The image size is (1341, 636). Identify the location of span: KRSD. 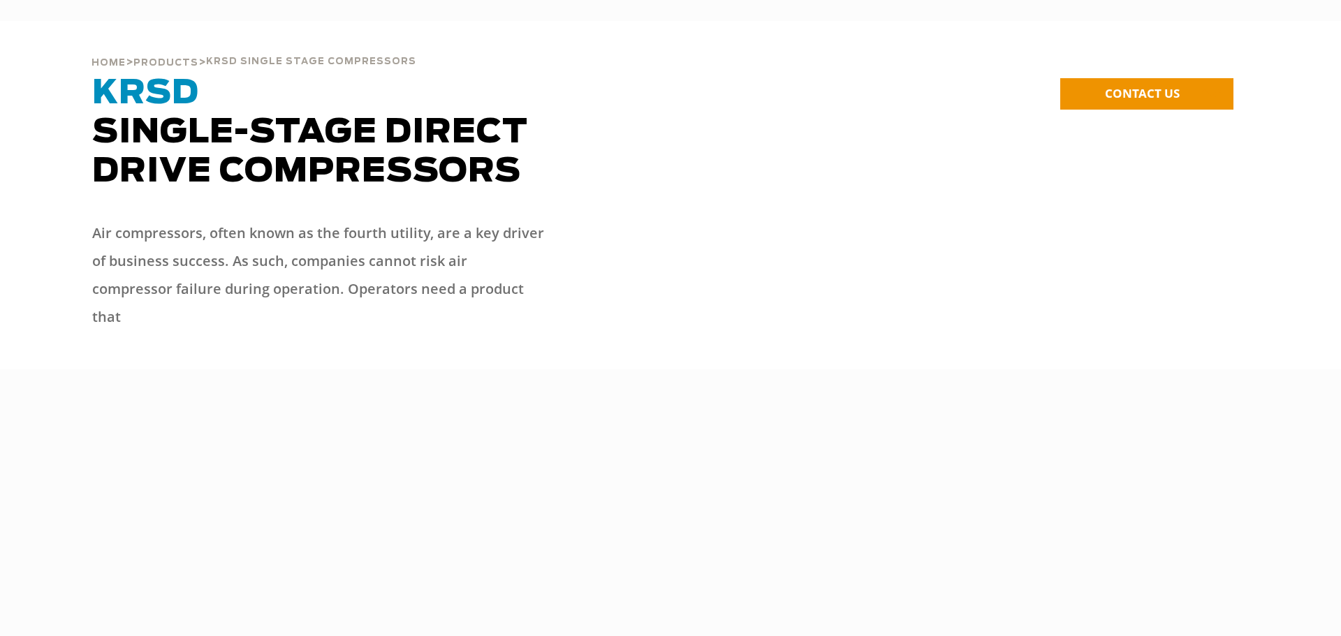
(145, 94).